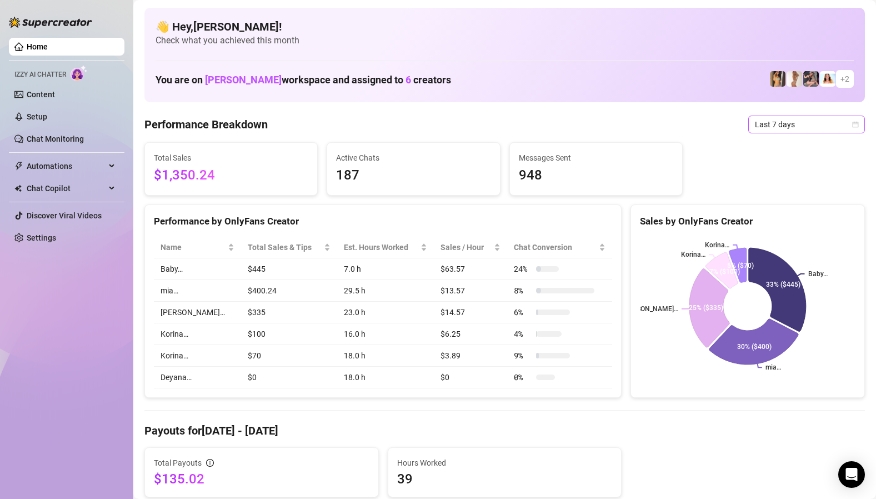 This screenshot has height=499, width=876. I want to click on span: Last 7 days, so click(806, 124).